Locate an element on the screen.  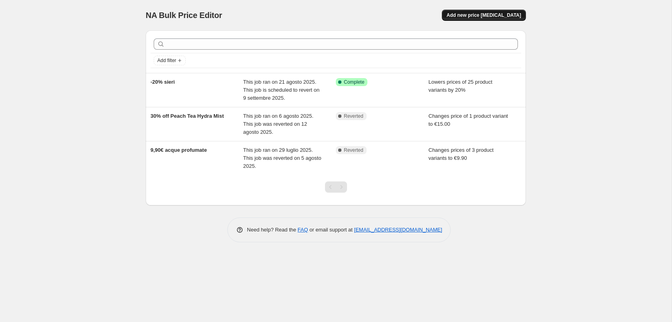
span: 30% off Peach Tea Hydra Mist is located at coordinates (187, 116).